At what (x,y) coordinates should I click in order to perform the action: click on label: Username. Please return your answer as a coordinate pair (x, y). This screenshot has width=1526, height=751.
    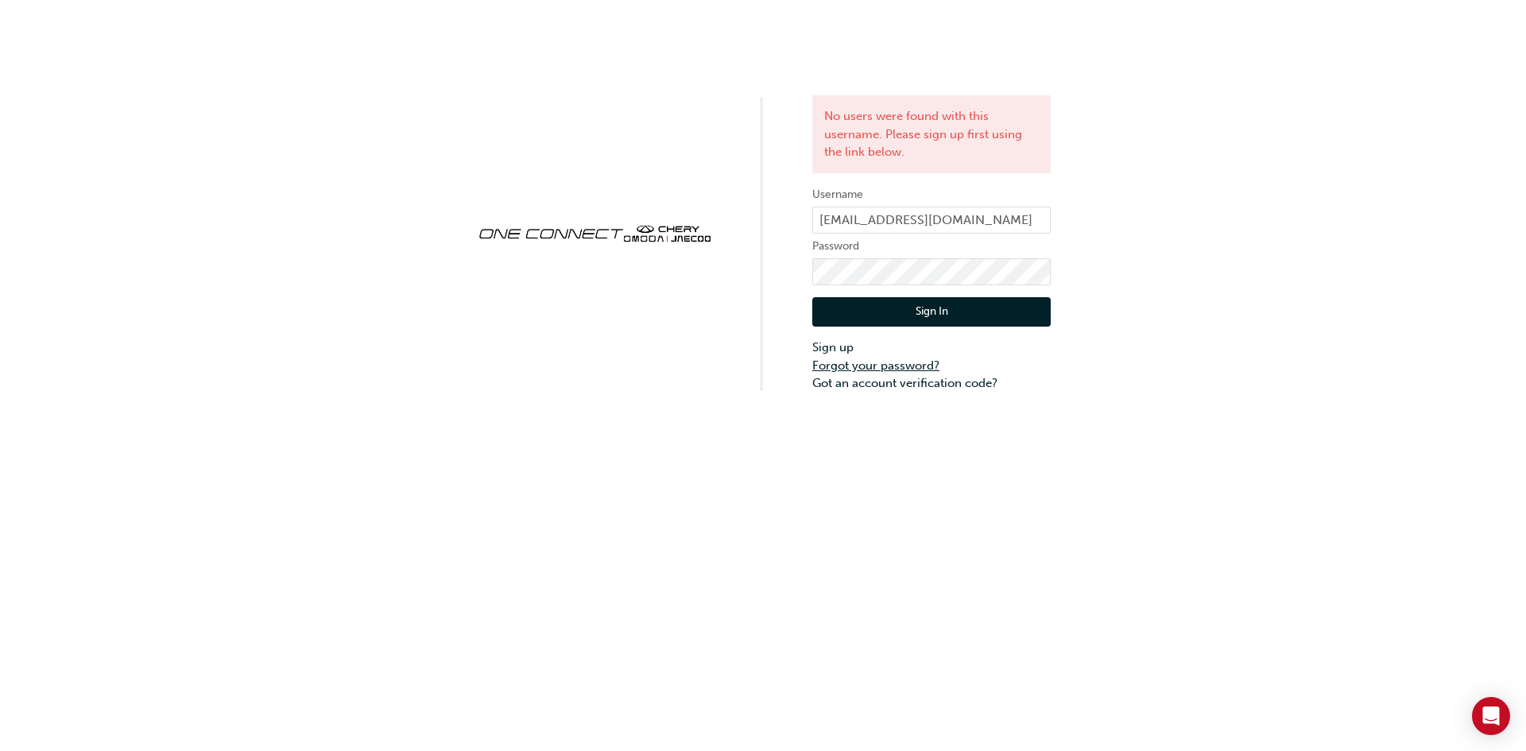
    Looking at the image, I should click on (932, 195).